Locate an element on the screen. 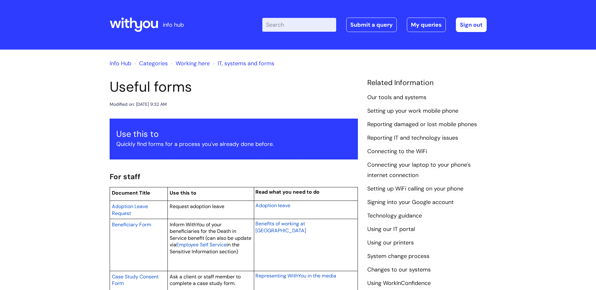 The image size is (596, 290). a: Using WorkInConfidence is located at coordinates (399, 283).